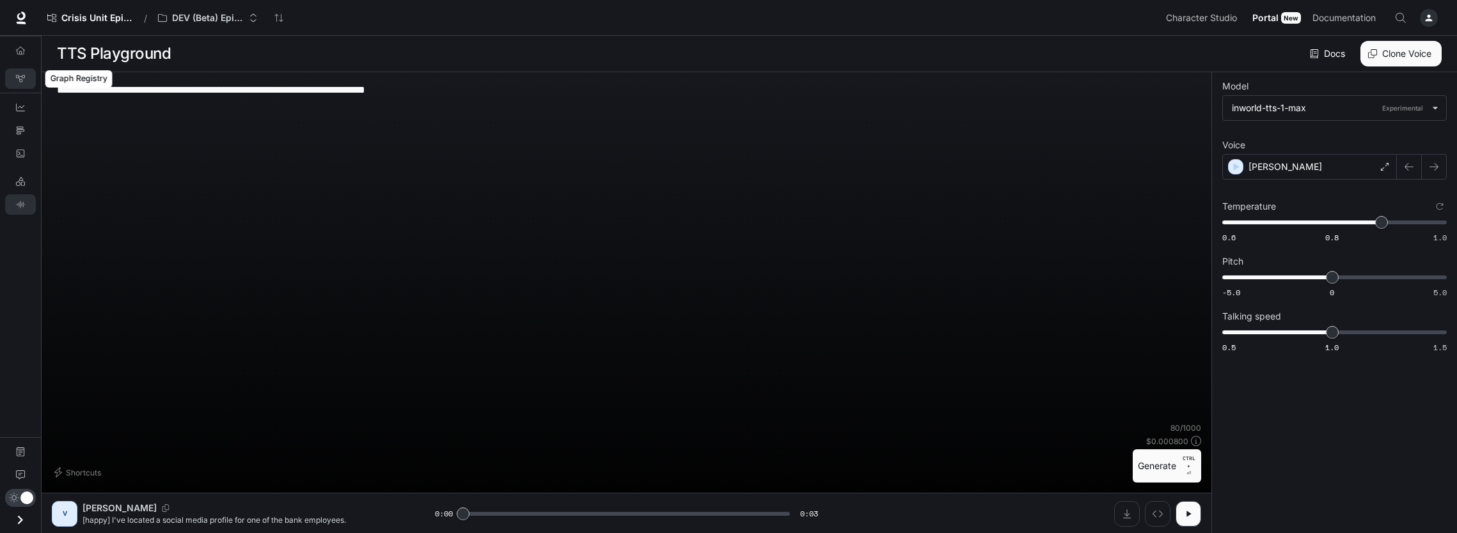 This screenshot has width=1457, height=533. What do you see at coordinates (20, 153) in the screenshot?
I see `a: Logs` at bounding box center [20, 153].